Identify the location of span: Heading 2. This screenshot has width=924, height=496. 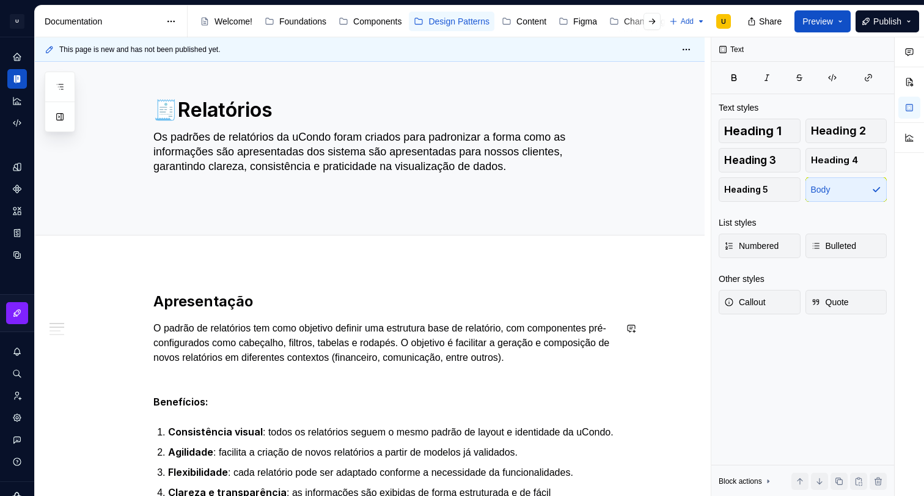
(838, 131).